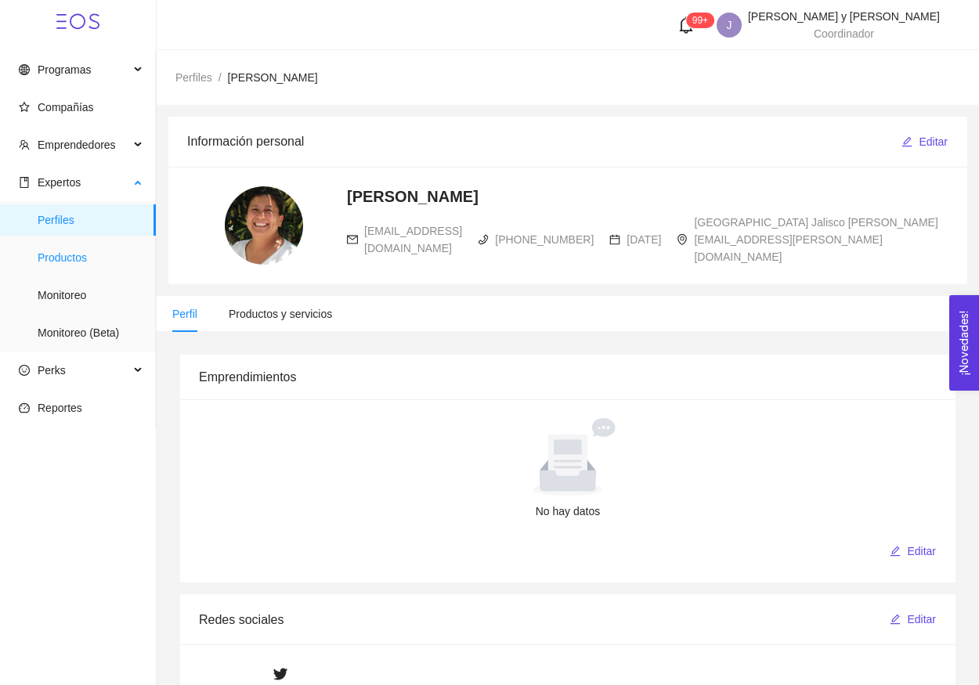 The image size is (979, 685). What do you see at coordinates (280, 674) in the screenshot?
I see `span: twitter` at bounding box center [280, 674].